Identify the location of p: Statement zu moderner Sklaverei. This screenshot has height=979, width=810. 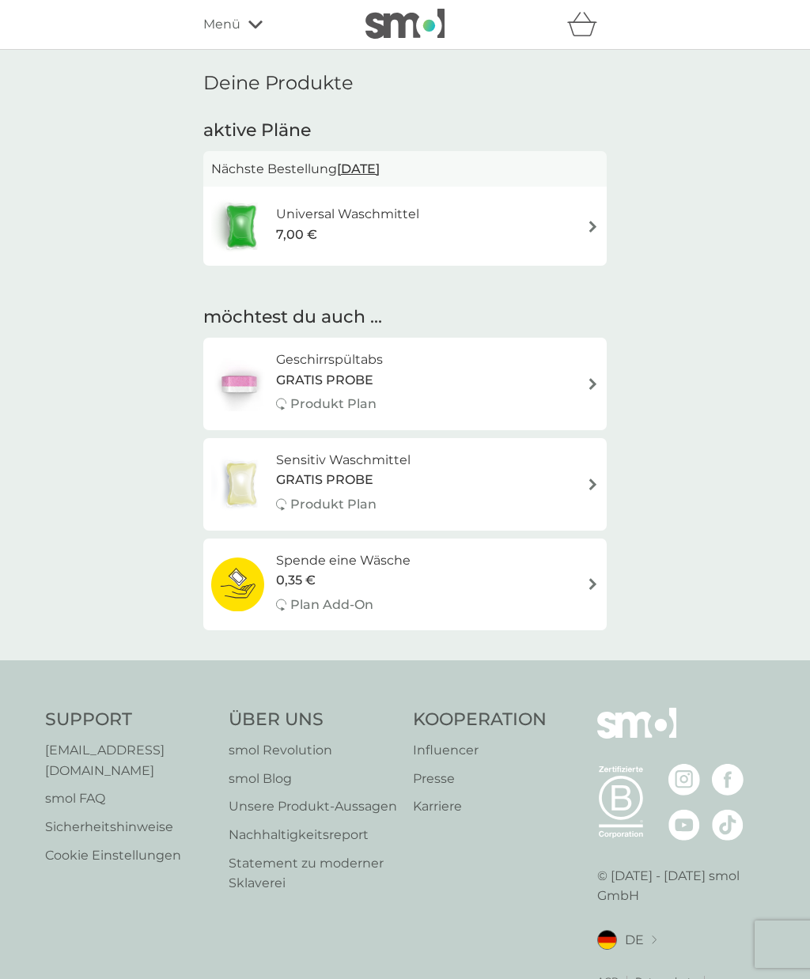
(312, 873).